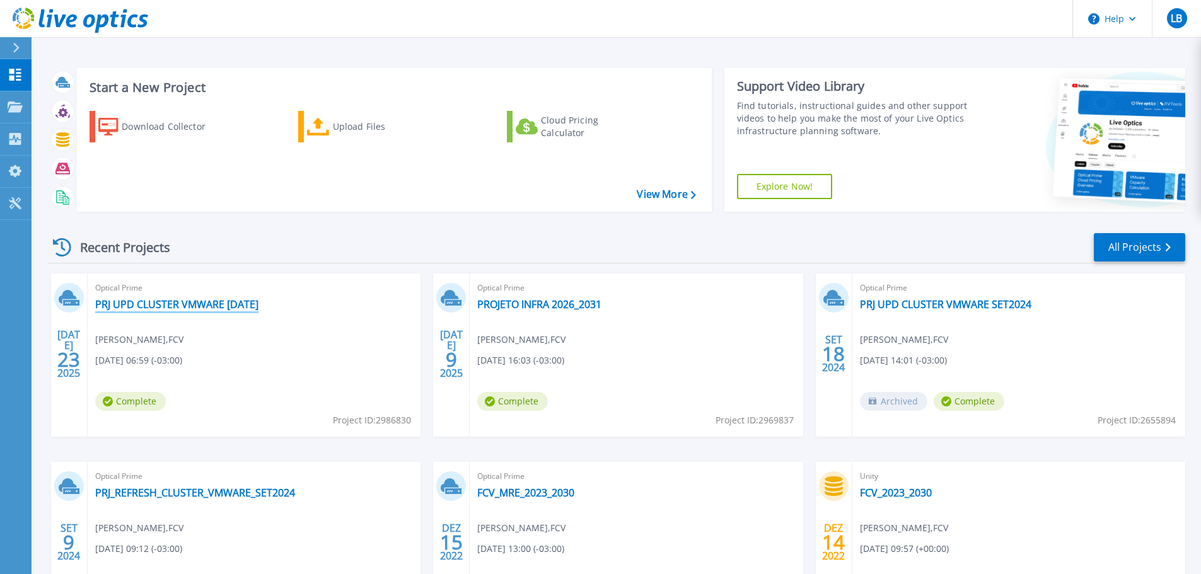  What do you see at coordinates (118, 247) in the screenshot?
I see `div: Recent Projects` at bounding box center [118, 247].